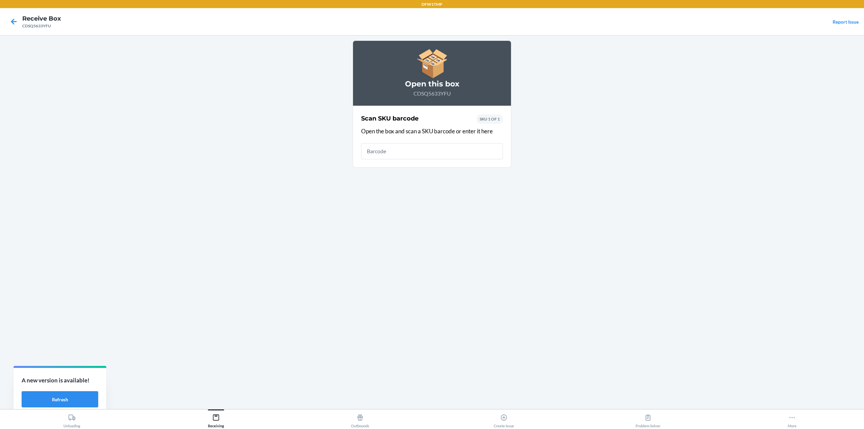  I want to click on p: A new version is available!, so click(60, 380).